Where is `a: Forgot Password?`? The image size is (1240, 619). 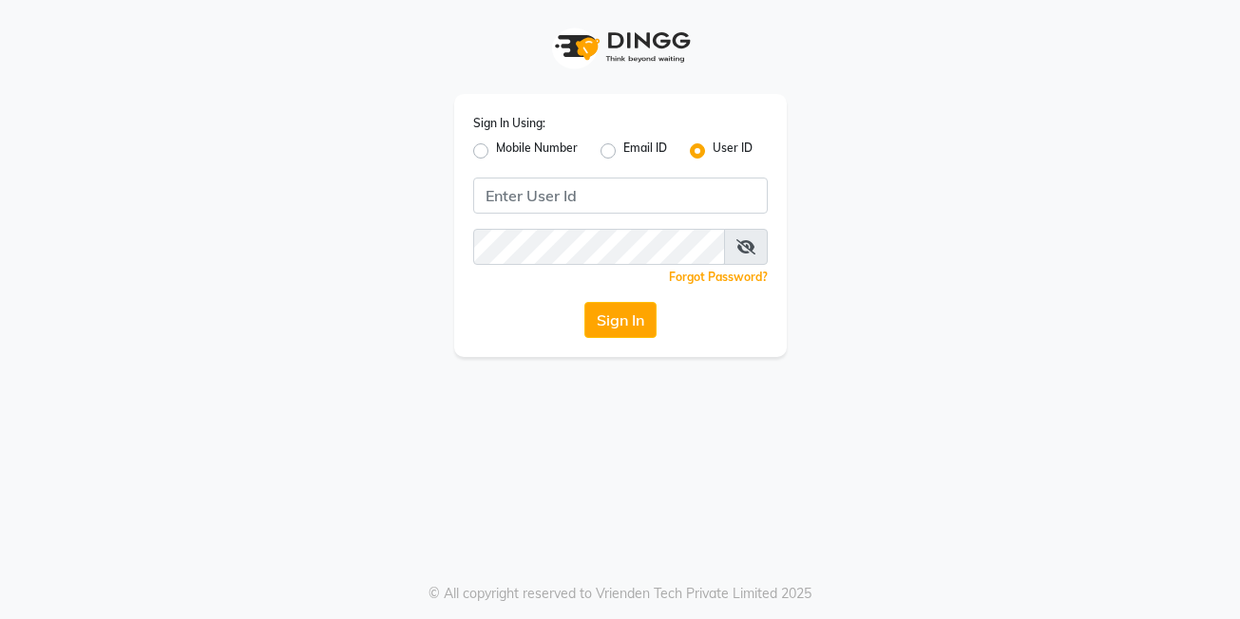
a: Forgot Password? is located at coordinates (718, 276).